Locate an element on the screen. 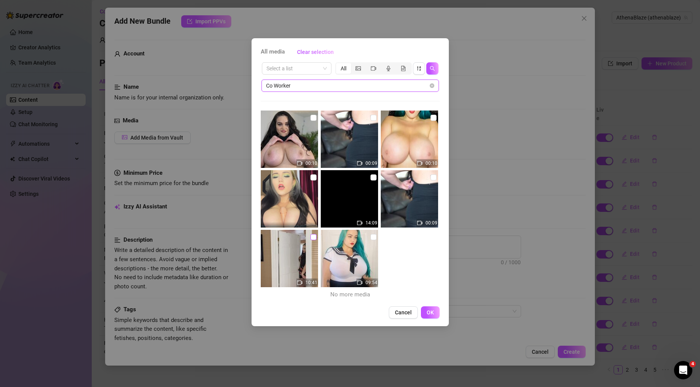 The height and width of the screenshot is (387, 700). span: No more media is located at coordinates (350, 295).